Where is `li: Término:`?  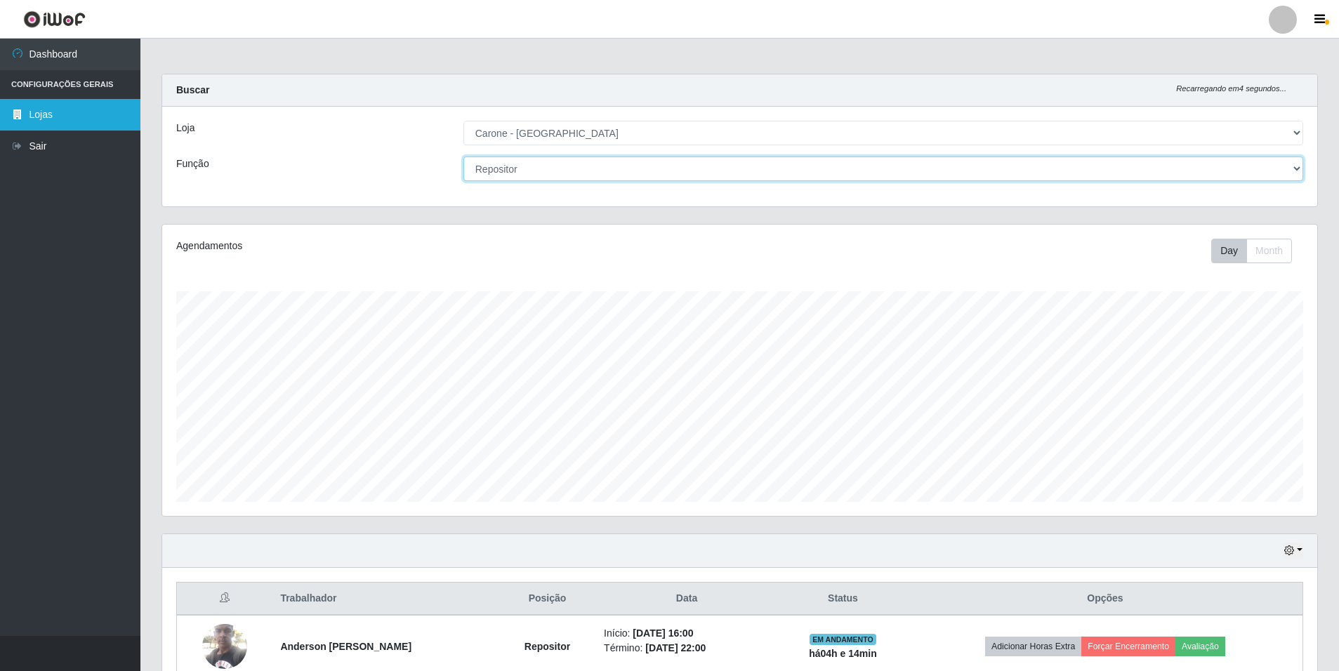 li: Término: is located at coordinates (686, 648).